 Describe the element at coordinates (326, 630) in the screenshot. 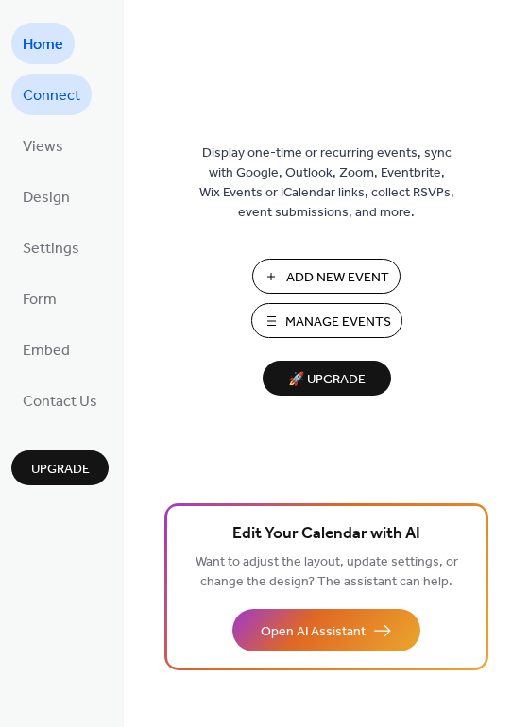

I see `button: Open AI Assistant` at that location.